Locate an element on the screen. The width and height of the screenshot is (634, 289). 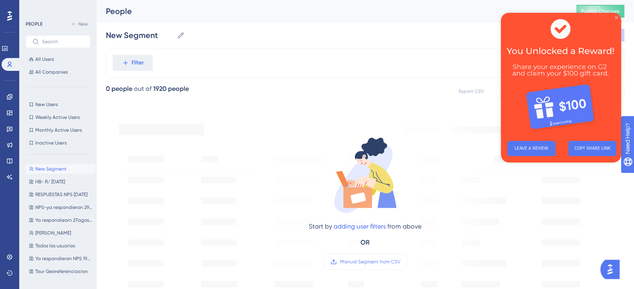
span: New is located at coordinates (83, 24).